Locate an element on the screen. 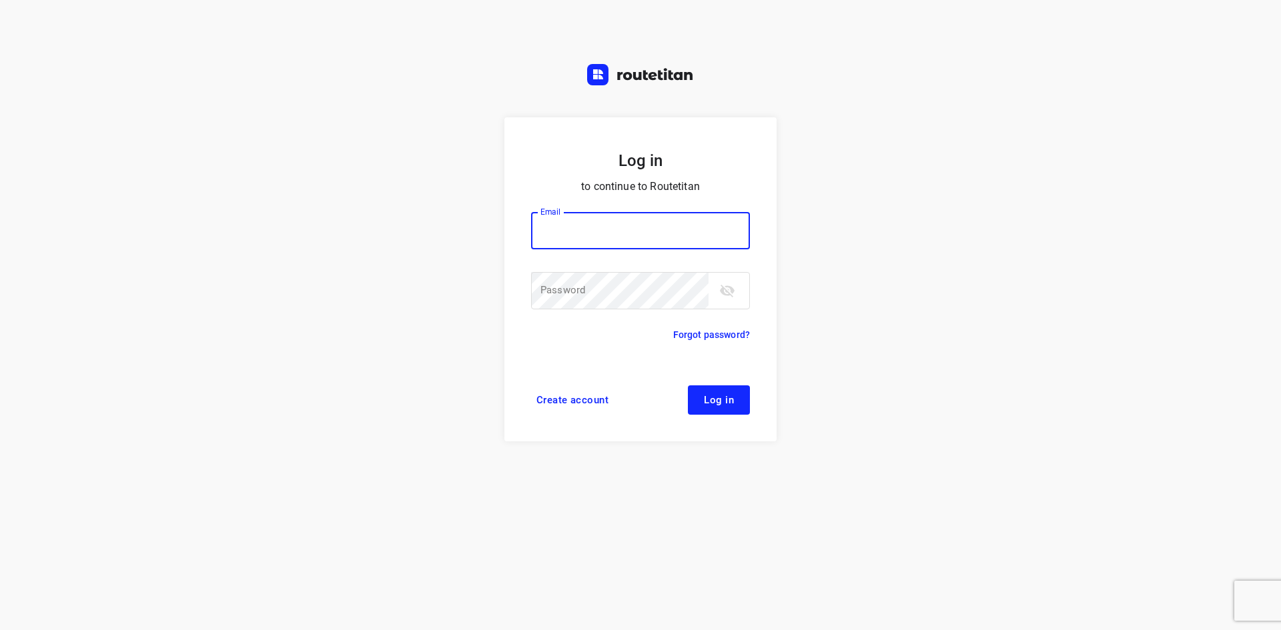  span: Log in is located at coordinates (718, 400).